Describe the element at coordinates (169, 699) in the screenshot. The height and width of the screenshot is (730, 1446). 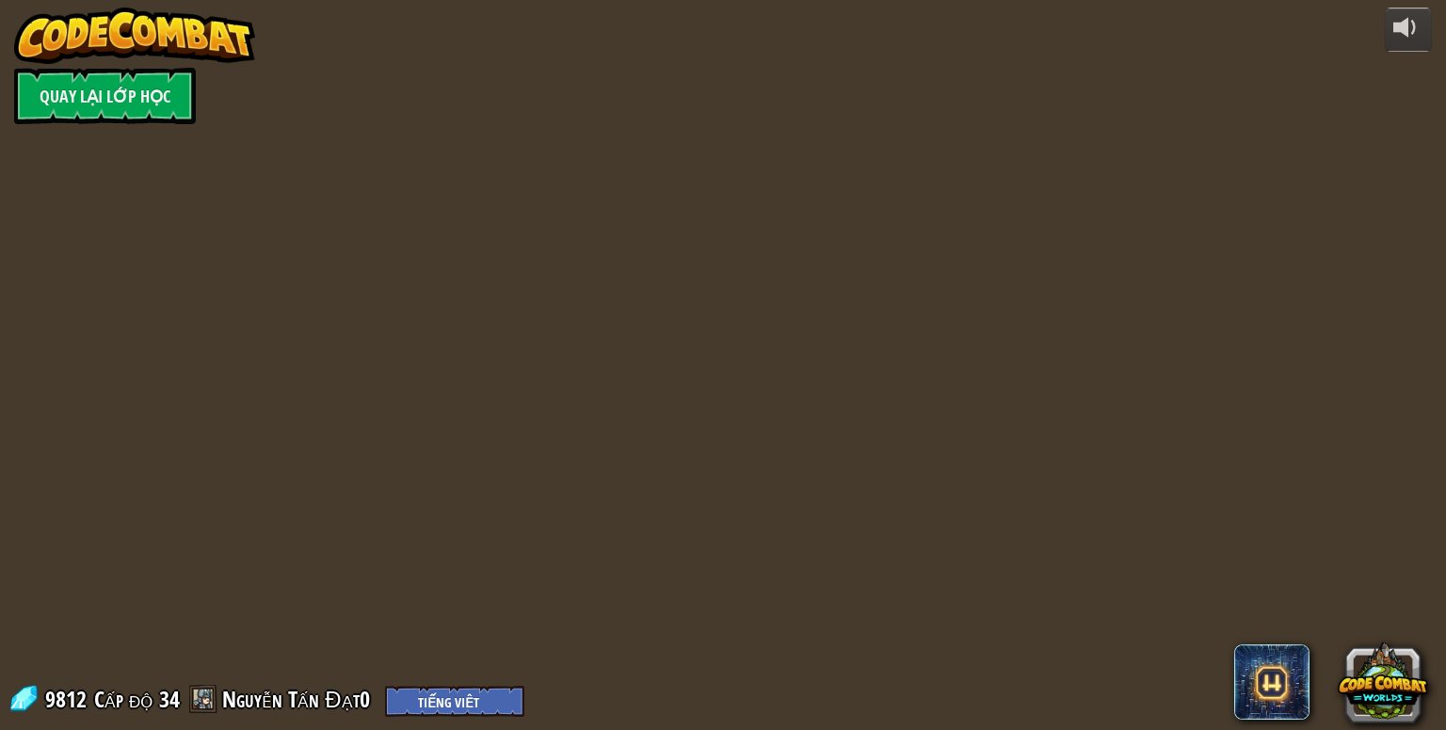
I see `span: 34` at that location.